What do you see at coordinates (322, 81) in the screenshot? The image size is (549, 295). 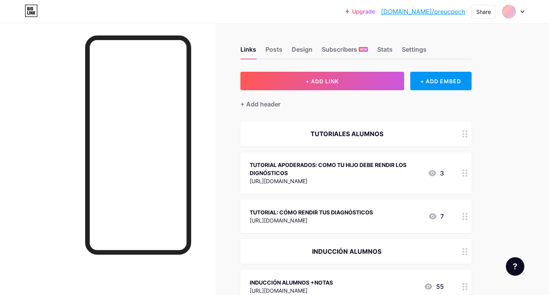 I see `span: + ADD LINK` at bounding box center [322, 81].